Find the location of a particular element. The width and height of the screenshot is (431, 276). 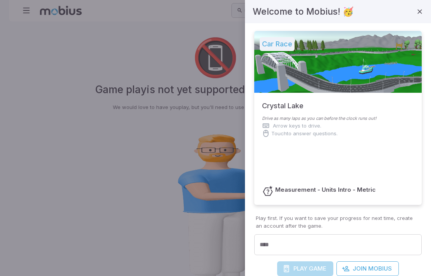

p: Touch to answer questions. is located at coordinates (304, 134).